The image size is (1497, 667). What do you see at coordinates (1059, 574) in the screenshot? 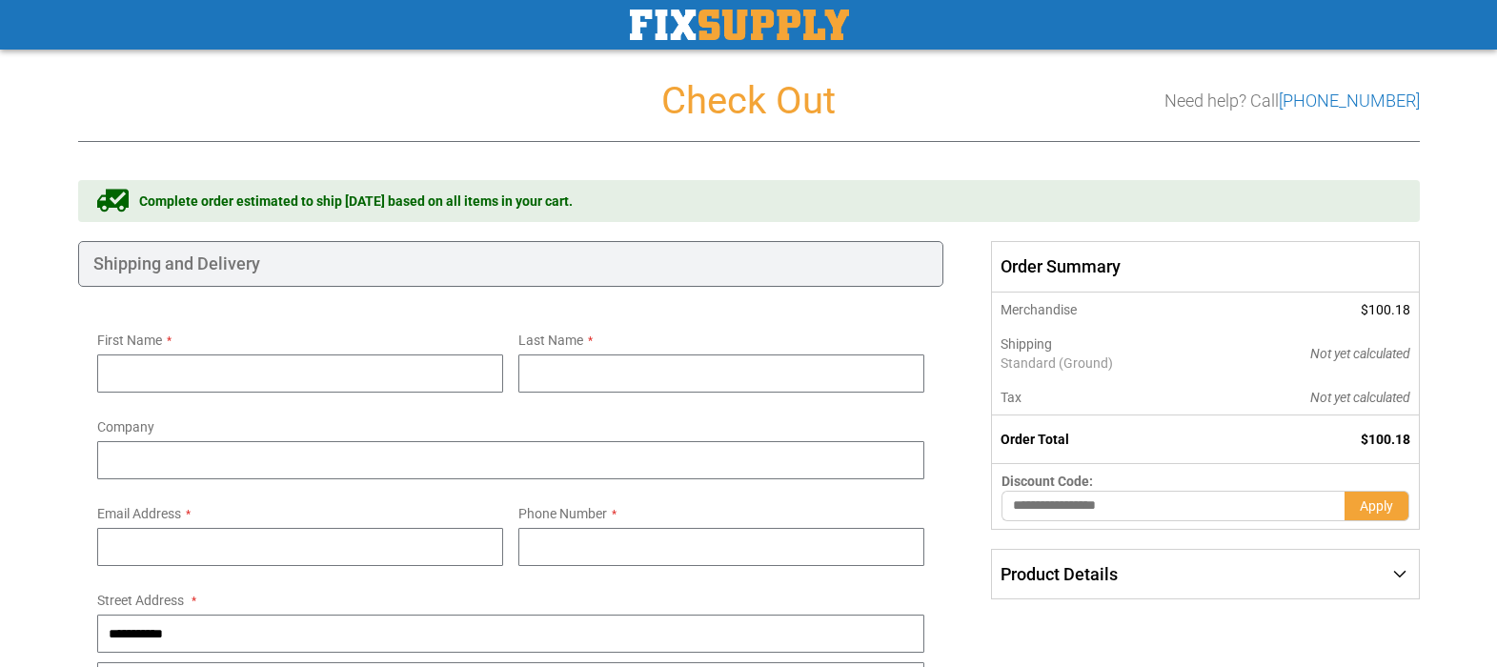
I see `span: Product Details` at bounding box center [1059, 574].